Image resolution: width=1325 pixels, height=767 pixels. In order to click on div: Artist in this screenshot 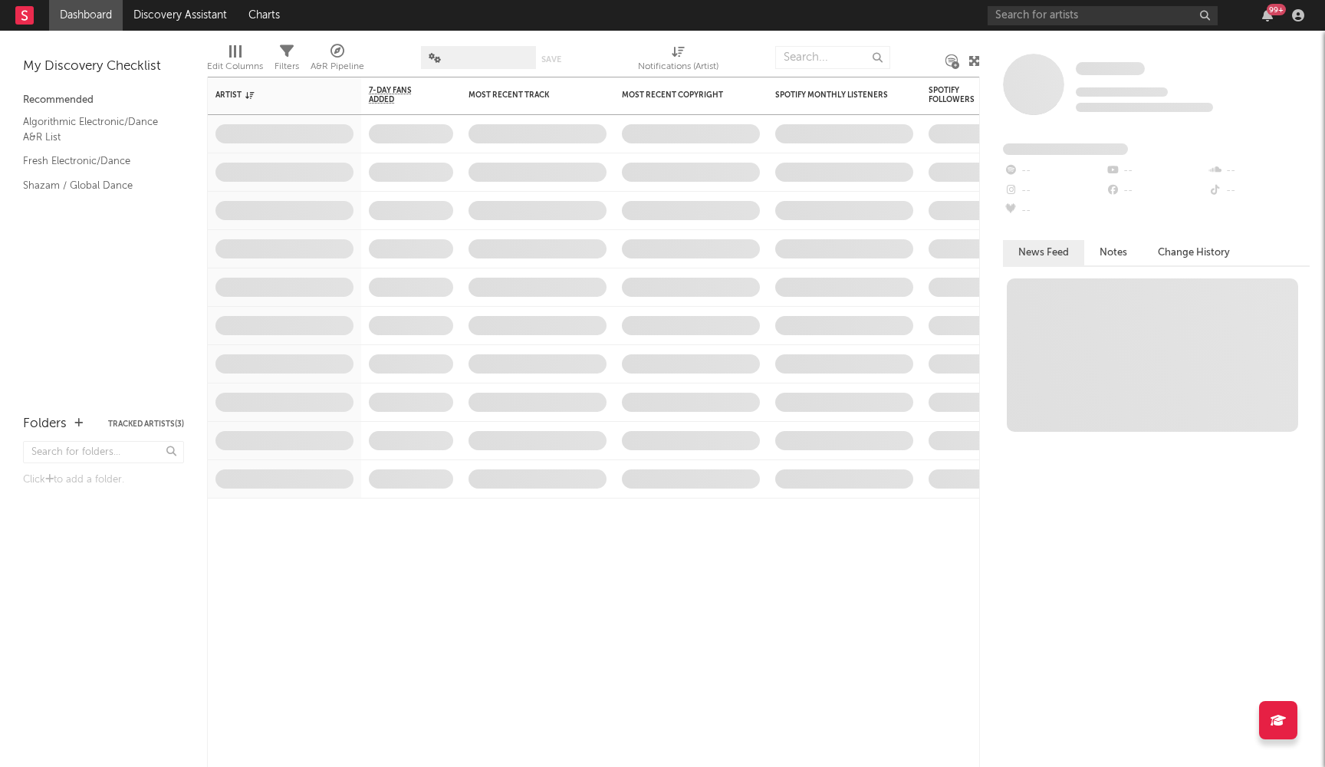, I will do `click(273, 95)`.